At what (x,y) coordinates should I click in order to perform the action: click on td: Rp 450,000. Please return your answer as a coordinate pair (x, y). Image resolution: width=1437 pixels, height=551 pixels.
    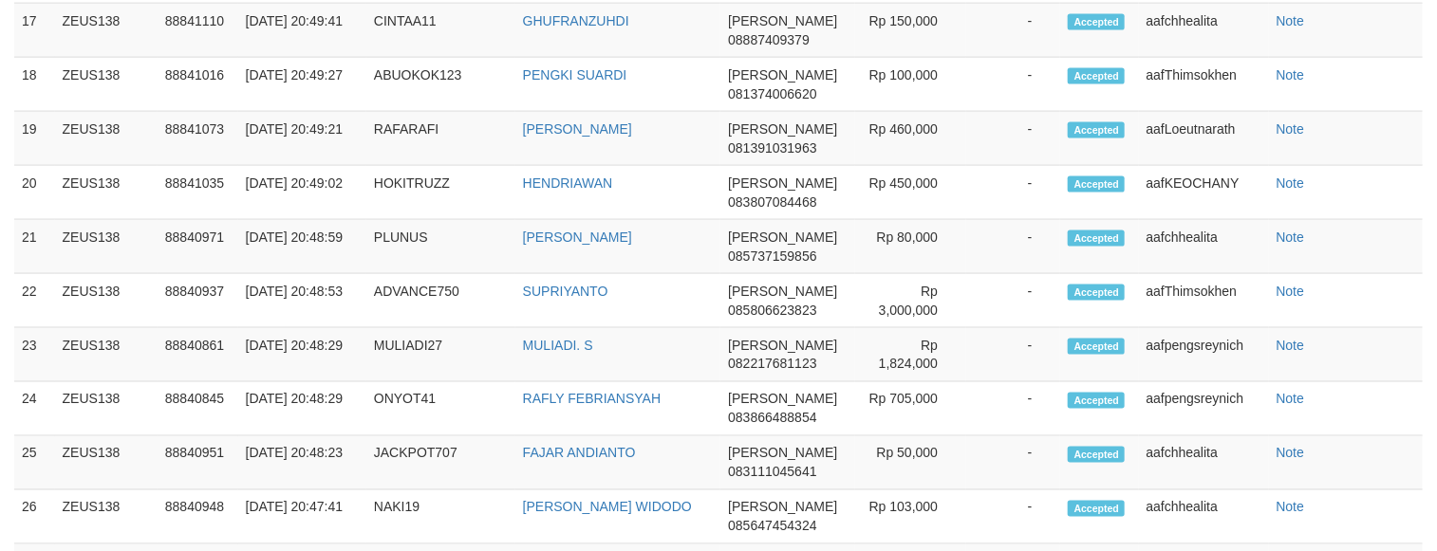
    Looking at the image, I should click on (910, 193).